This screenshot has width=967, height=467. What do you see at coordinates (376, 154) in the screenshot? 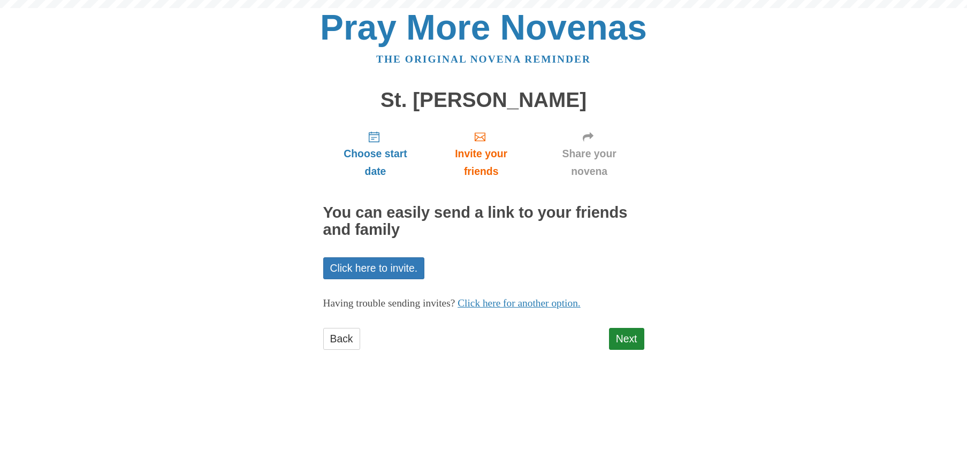
I see `a: Choose start date` at bounding box center [376, 154].